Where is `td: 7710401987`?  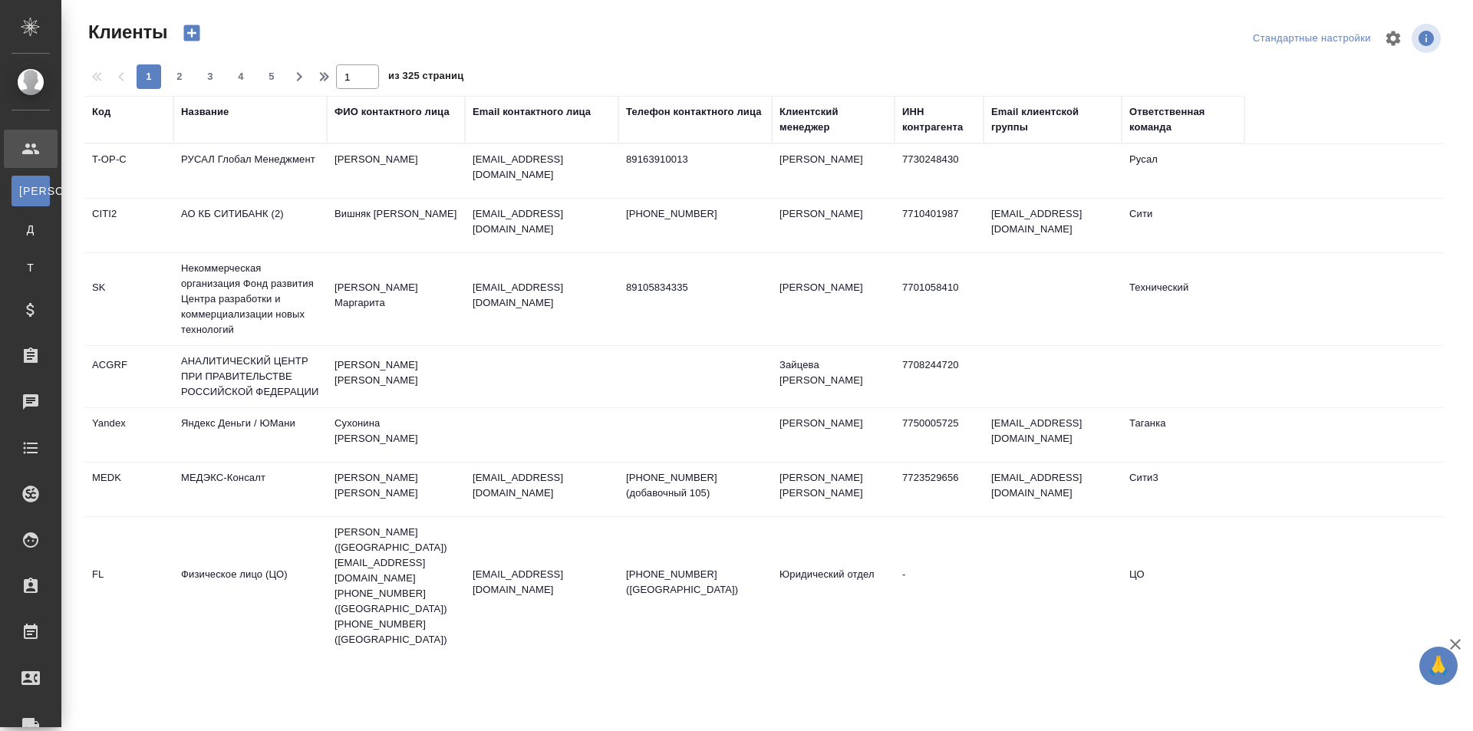
td: 7710401987 is located at coordinates (939, 226).